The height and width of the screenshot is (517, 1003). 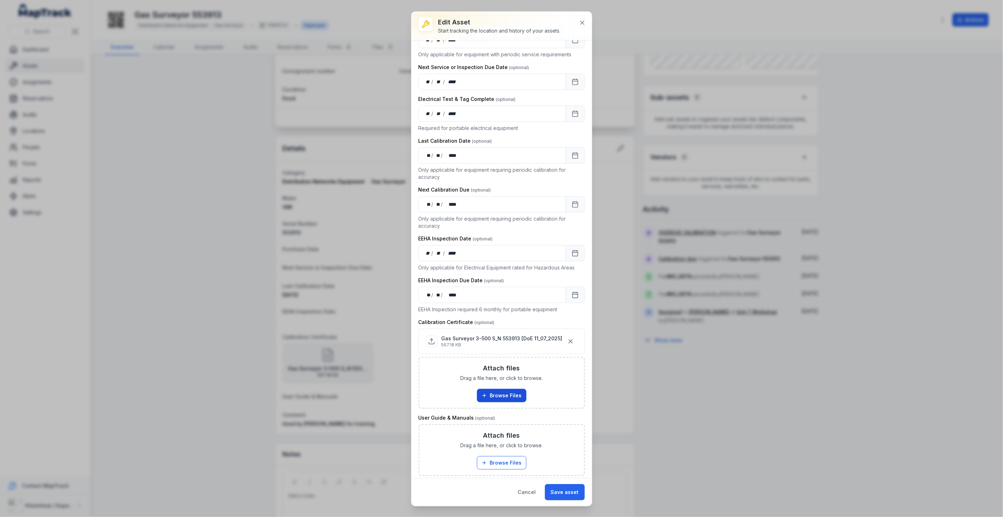 I want to click on p: Only applicable for equipment with periodic service requirements, so click(x=502, y=55).